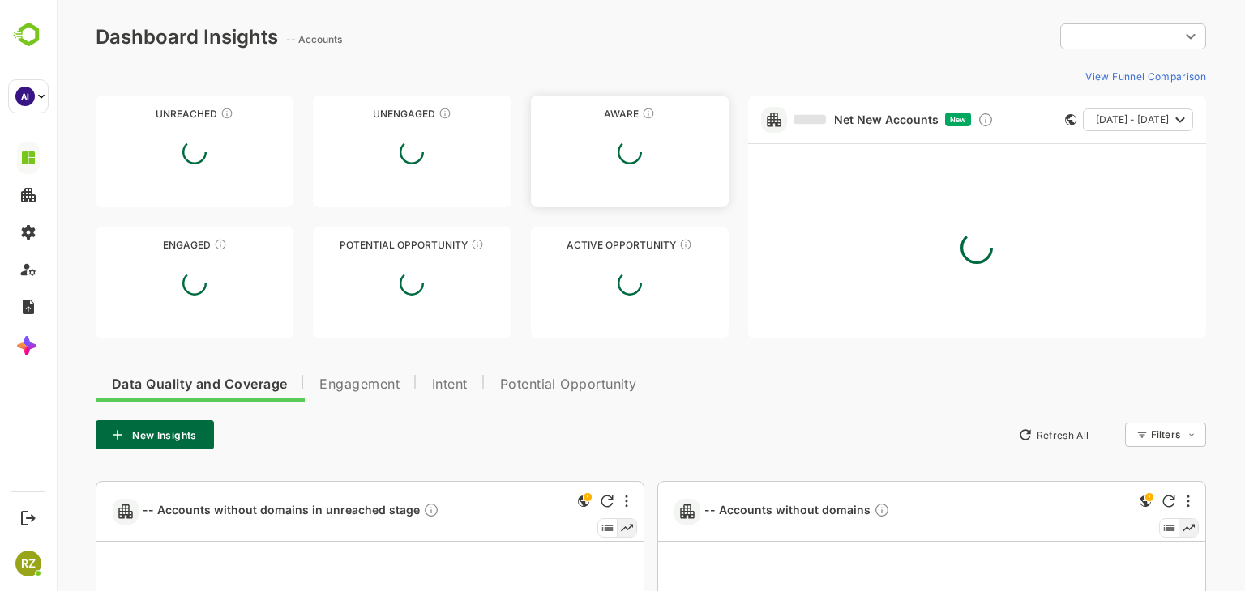 The height and width of the screenshot is (591, 1245). Describe the element at coordinates (355, 113) in the screenshot. I see `div: Unengaged` at that location.